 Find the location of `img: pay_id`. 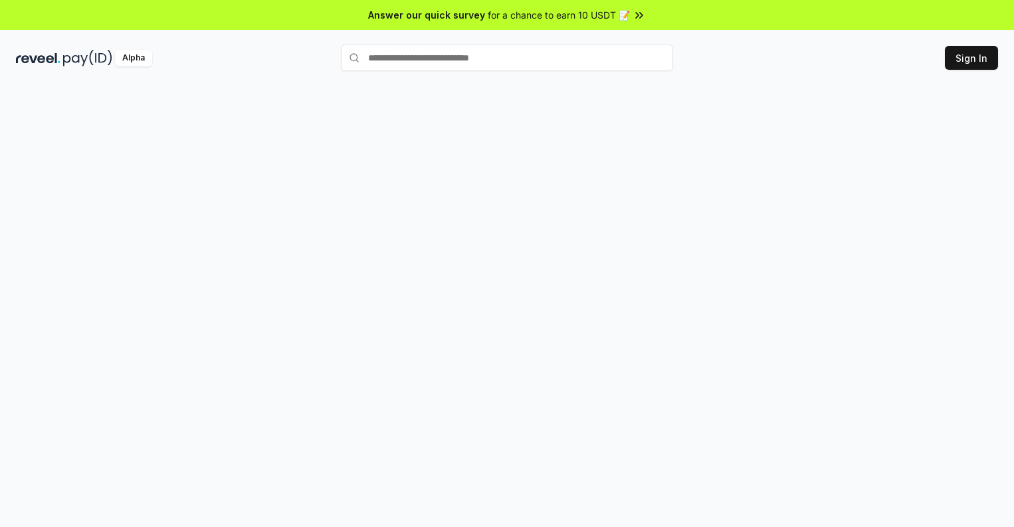

img: pay_id is located at coordinates (88, 58).